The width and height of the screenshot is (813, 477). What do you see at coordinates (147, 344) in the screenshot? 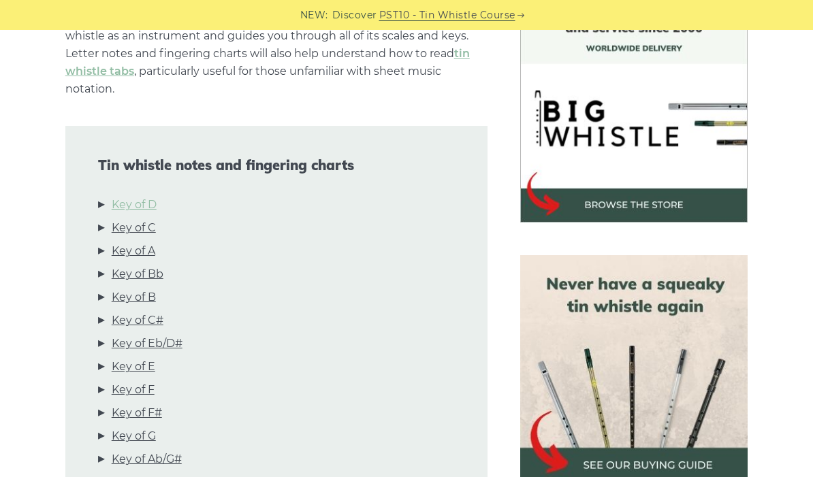
I see `a: Key of Eb/D#` at bounding box center [147, 344].